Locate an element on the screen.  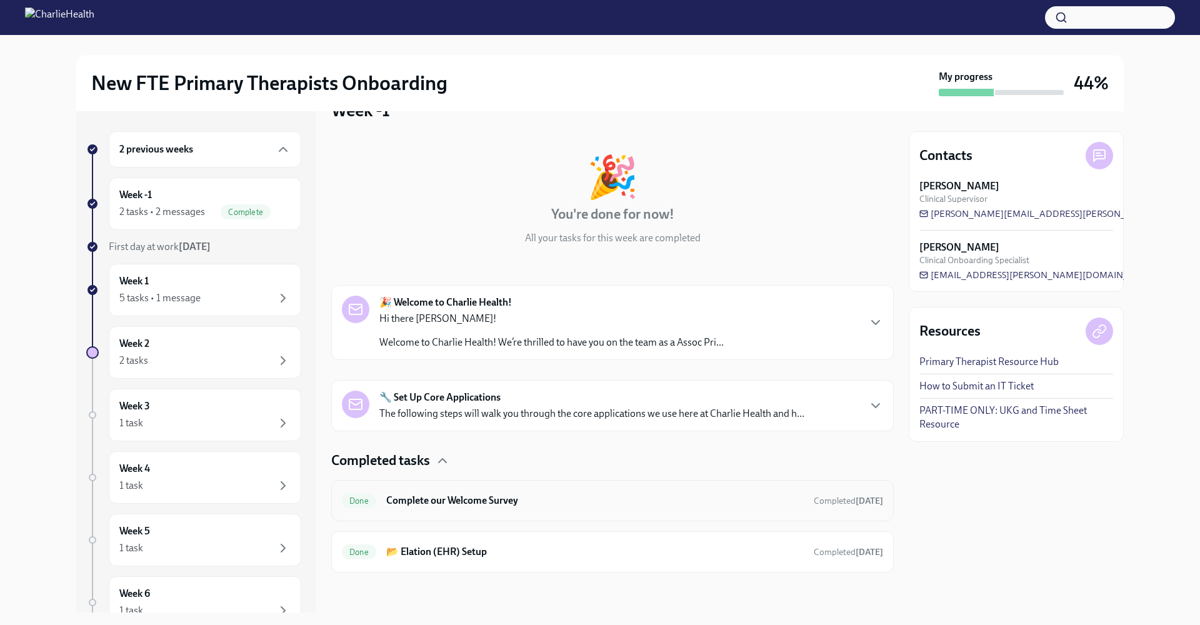
a: How to Submit an IT Ticket is located at coordinates (977, 386).